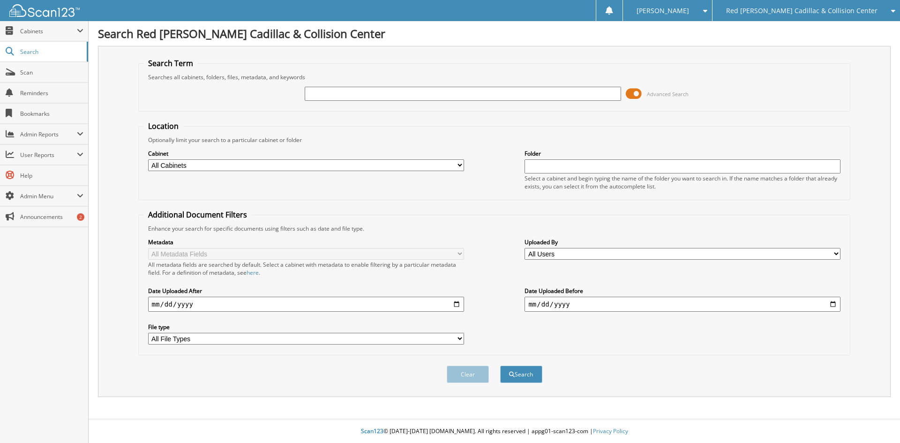  I want to click on span: Admin Reports, so click(48, 134).